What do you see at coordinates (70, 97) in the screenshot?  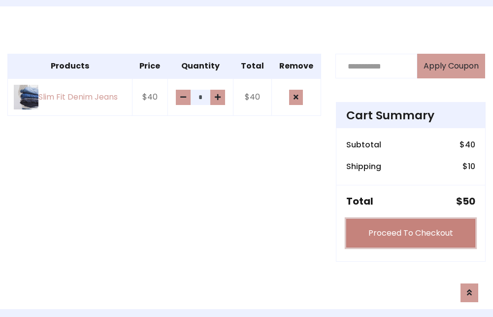 I see `a: Slim Fit Denim Jeans` at bounding box center [70, 97].